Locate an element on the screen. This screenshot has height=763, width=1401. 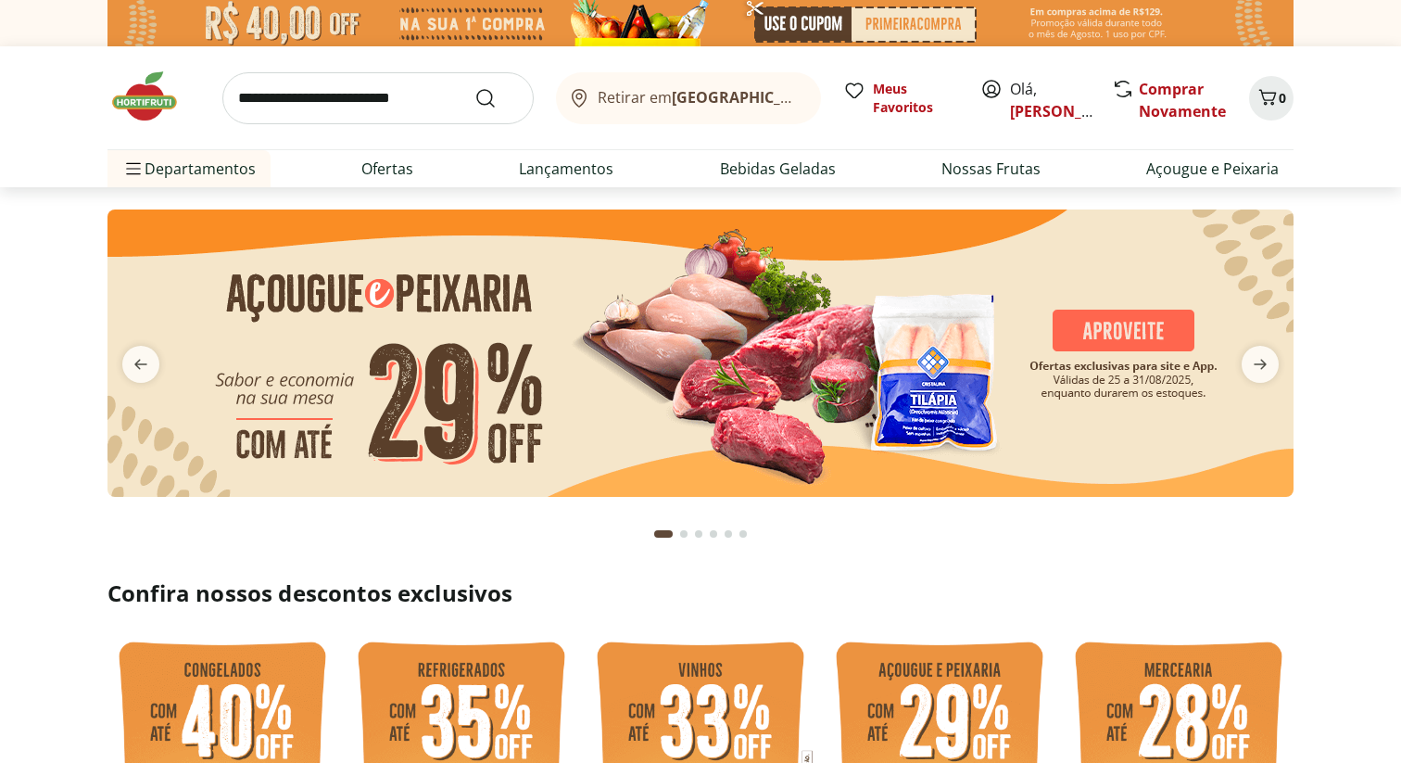
a: Açougue e Peixaria is located at coordinates (1212, 169).